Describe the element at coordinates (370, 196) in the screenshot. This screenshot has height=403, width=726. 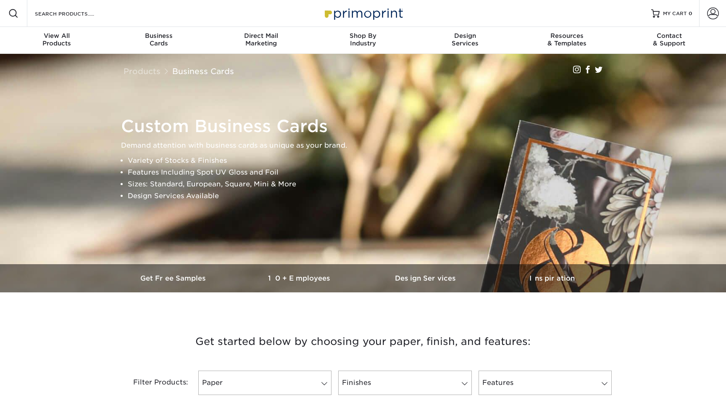
I see `li: Design Services Available` at that location.